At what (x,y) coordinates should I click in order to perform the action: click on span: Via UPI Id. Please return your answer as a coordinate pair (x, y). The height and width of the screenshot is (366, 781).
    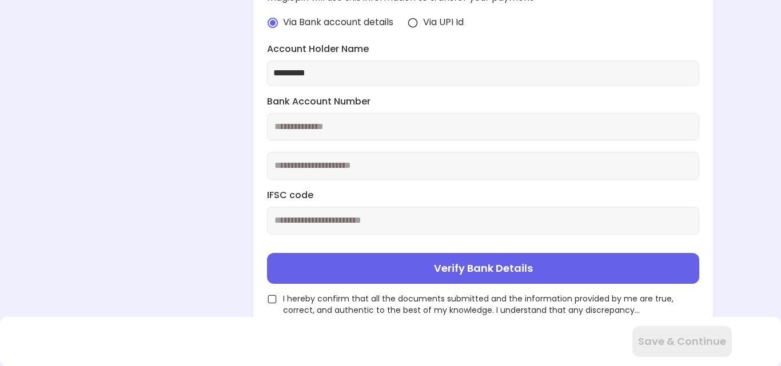
    Looking at the image, I should click on (443, 22).